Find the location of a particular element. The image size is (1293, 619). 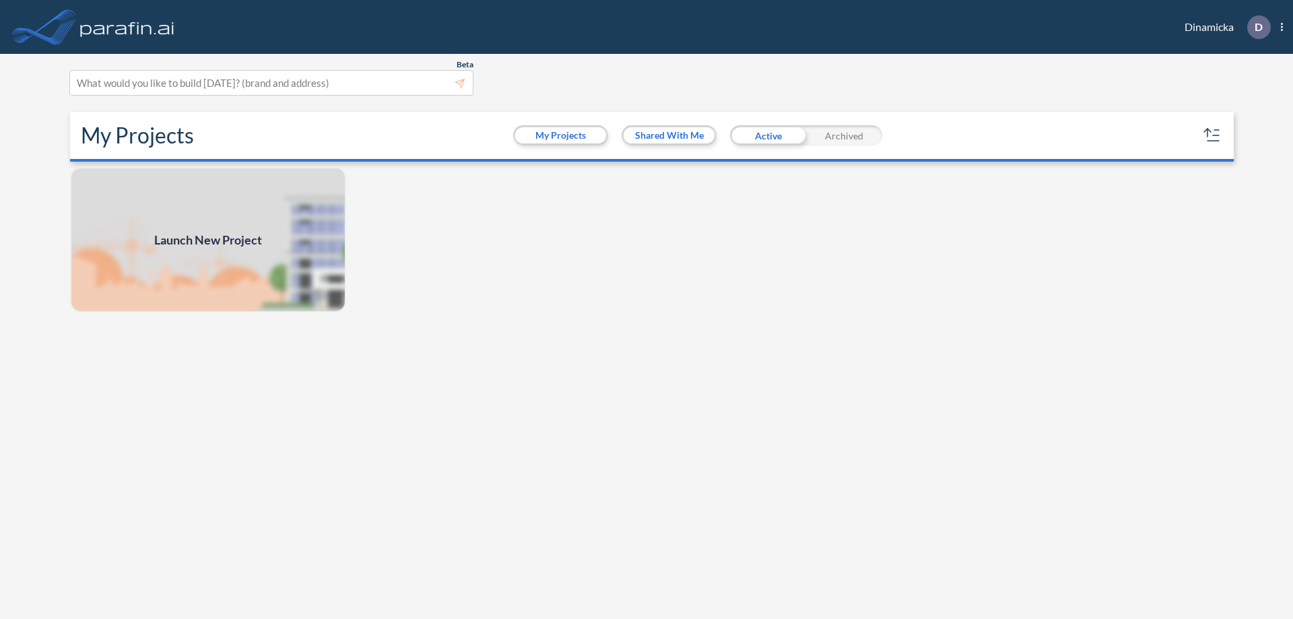

button: Shared With Me is located at coordinates (669, 135).